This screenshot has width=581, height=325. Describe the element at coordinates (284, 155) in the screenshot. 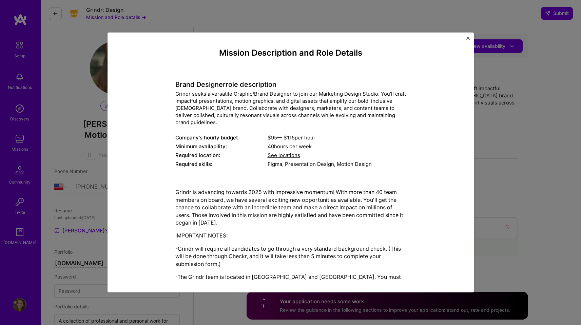

I see `span: See locations` at that location.